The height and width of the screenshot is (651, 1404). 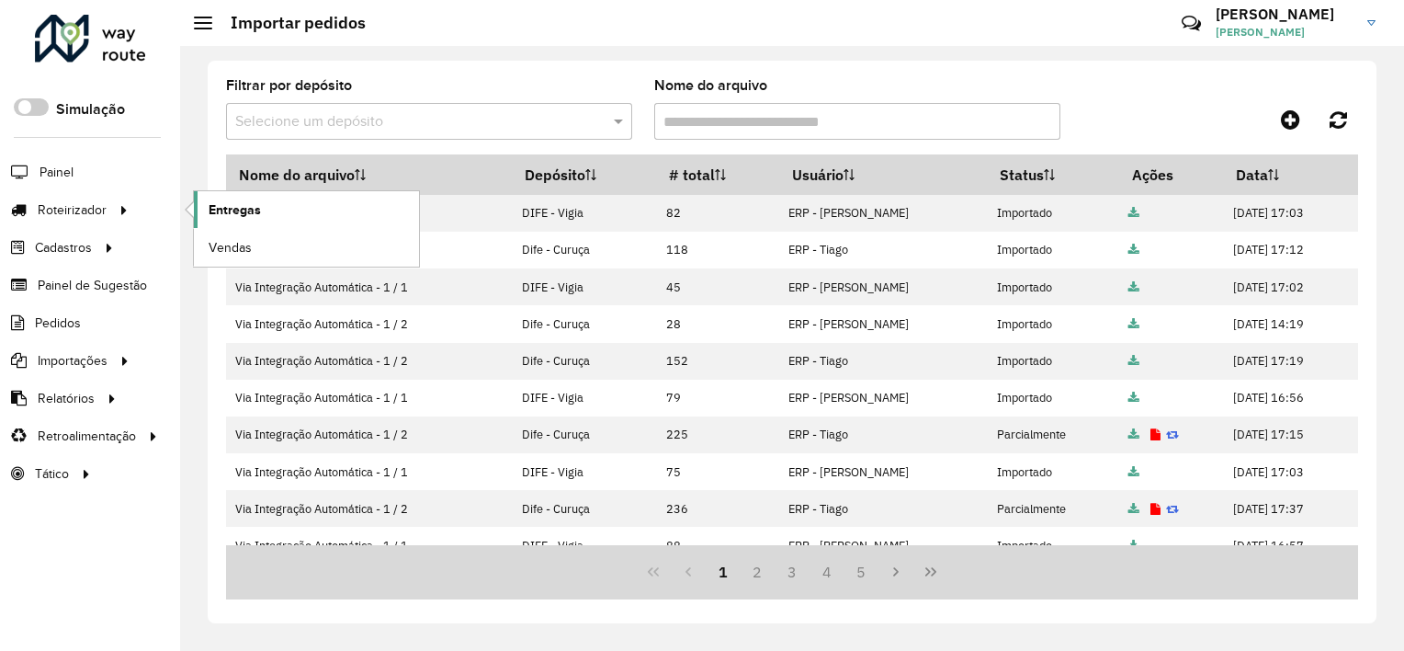 What do you see at coordinates (717, 398) in the screenshot?
I see `td: 79` at bounding box center [717, 398].